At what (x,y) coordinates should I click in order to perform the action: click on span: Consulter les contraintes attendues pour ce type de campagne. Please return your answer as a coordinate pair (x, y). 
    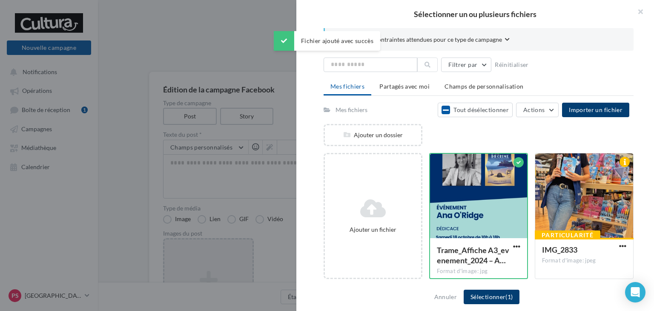
    Looking at the image, I should click on (420, 40).